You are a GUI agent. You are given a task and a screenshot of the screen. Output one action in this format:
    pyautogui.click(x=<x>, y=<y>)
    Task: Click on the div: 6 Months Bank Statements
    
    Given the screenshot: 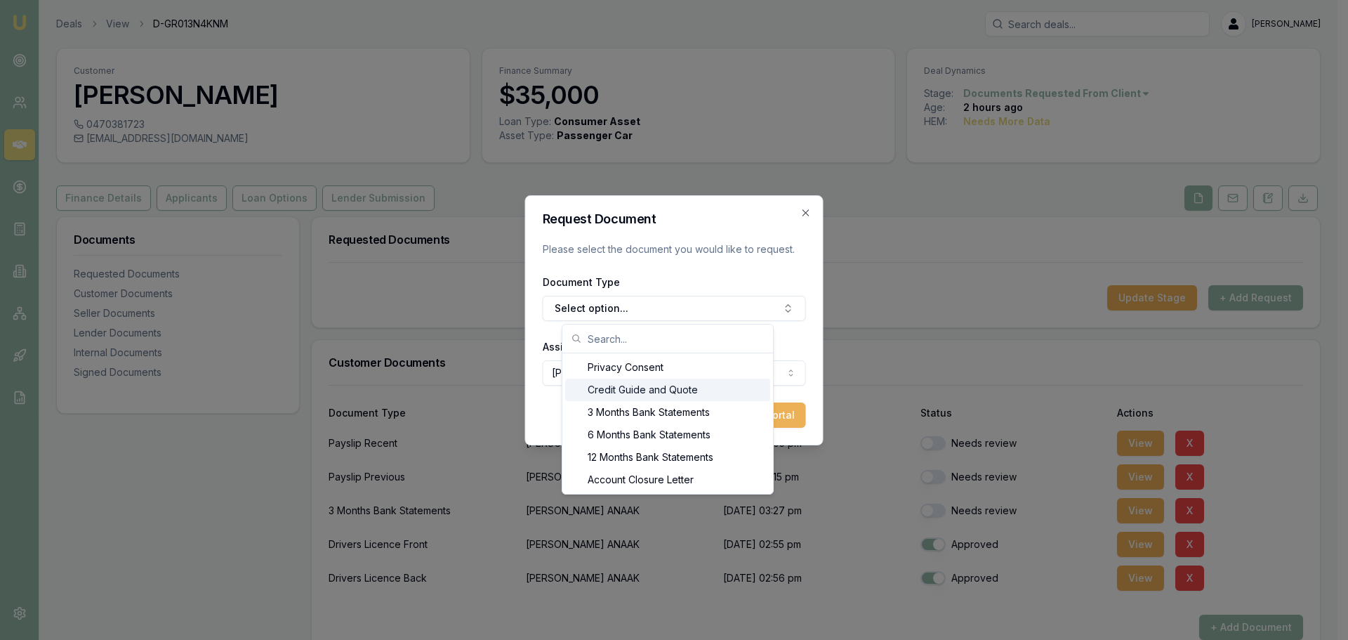 What is the action you would take?
    pyautogui.click(x=668, y=435)
    